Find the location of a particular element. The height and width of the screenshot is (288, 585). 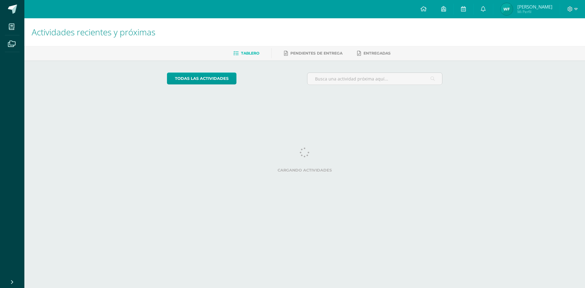

a: todas las Actividades is located at coordinates (202, 78).